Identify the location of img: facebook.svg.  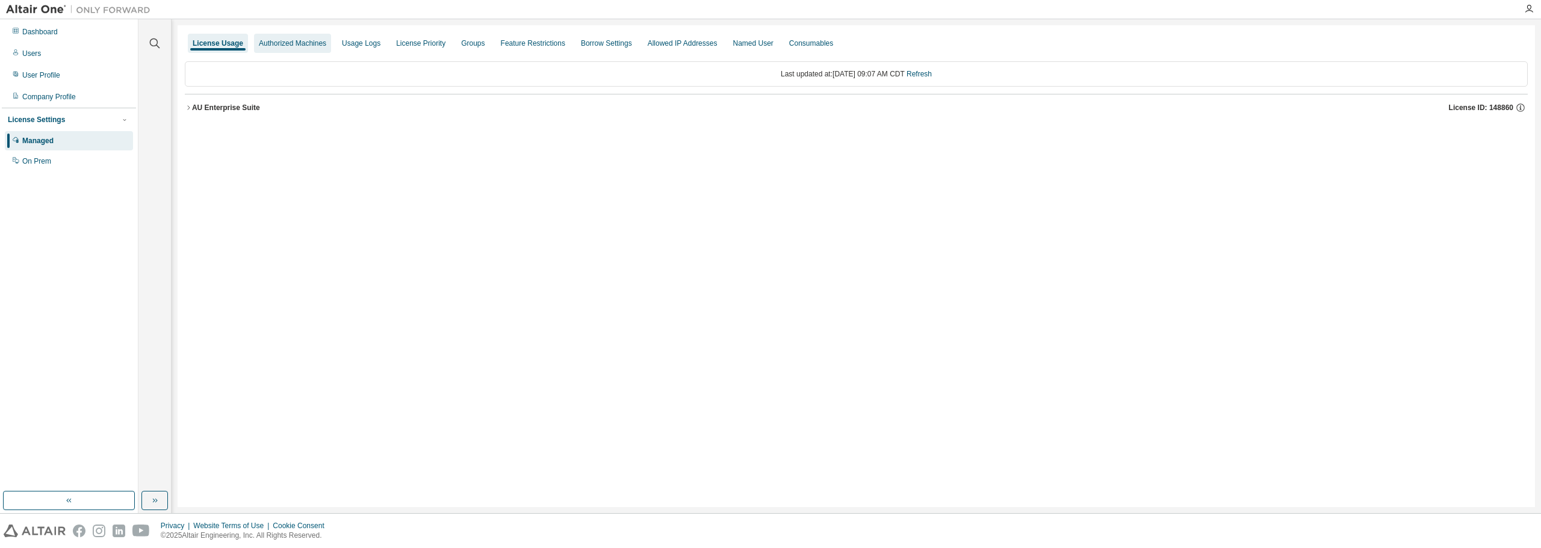
(79, 531).